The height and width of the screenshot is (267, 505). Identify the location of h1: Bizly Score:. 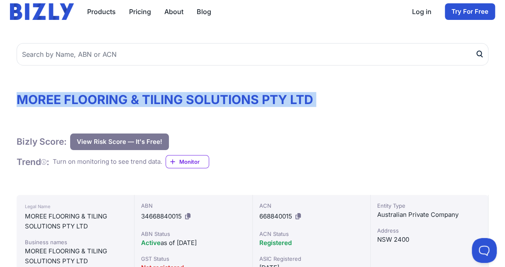
(41, 141).